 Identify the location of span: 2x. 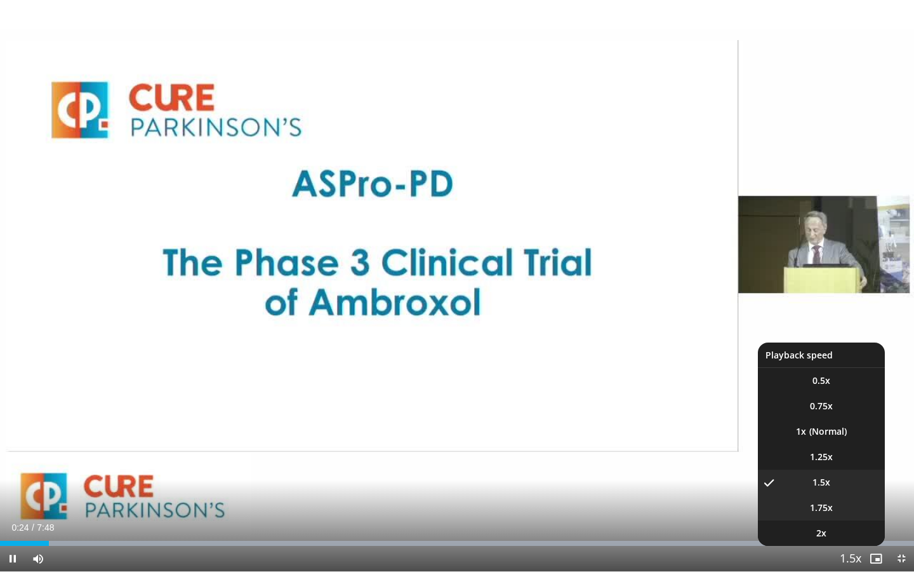
(822, 533).